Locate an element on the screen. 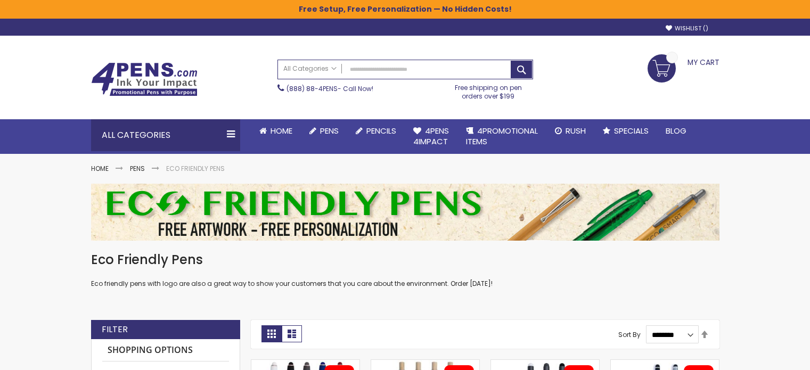 This screenshot has width=810, height=370. label: Sort By is located at coordinates (630, 335).